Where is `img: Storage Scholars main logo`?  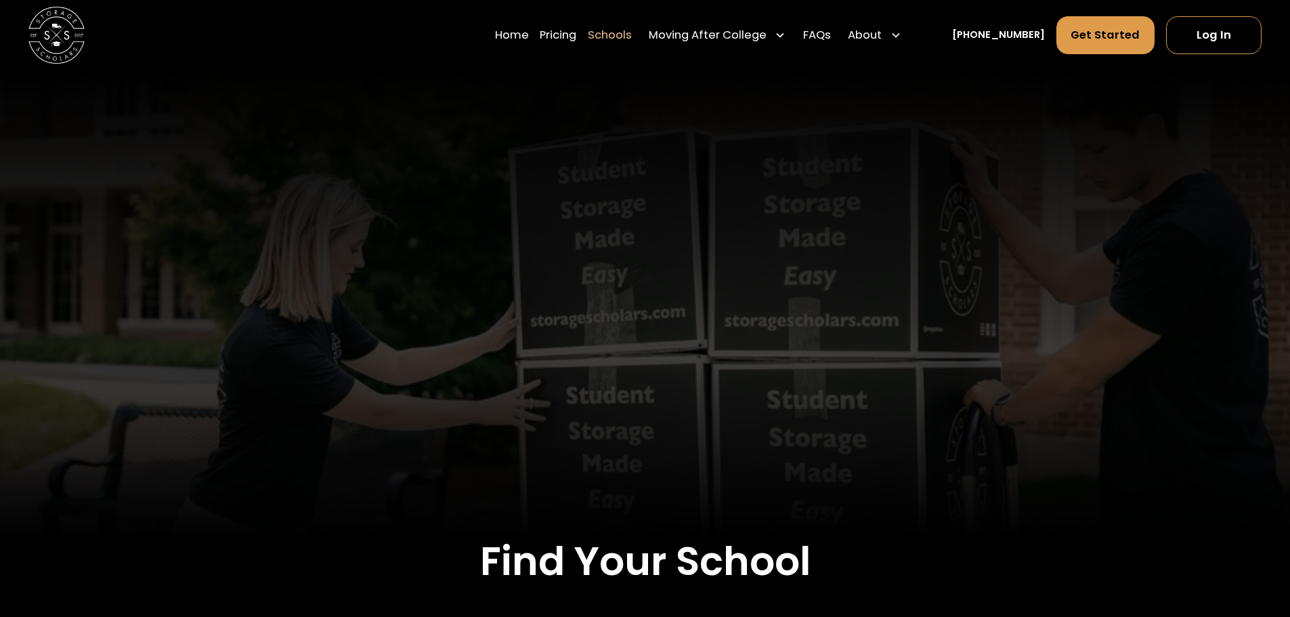 img: Storage Scholars main logo is located at coordinates (56, 35).